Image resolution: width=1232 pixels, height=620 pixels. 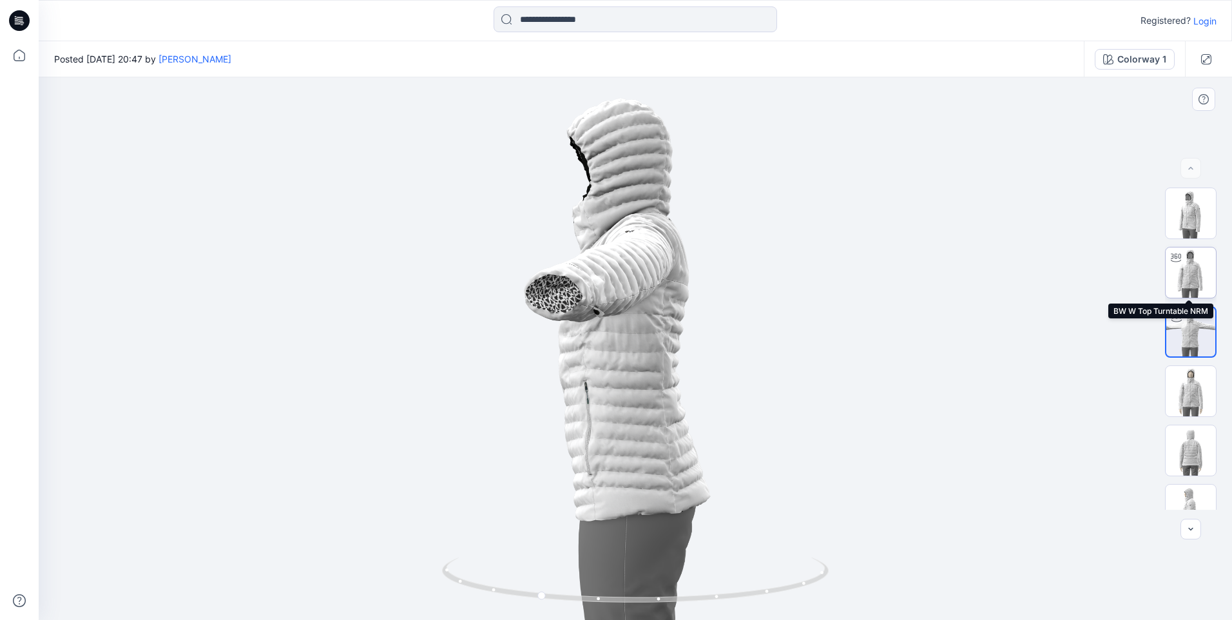 I want to click on p: Login, so click(x=1205, y=21).